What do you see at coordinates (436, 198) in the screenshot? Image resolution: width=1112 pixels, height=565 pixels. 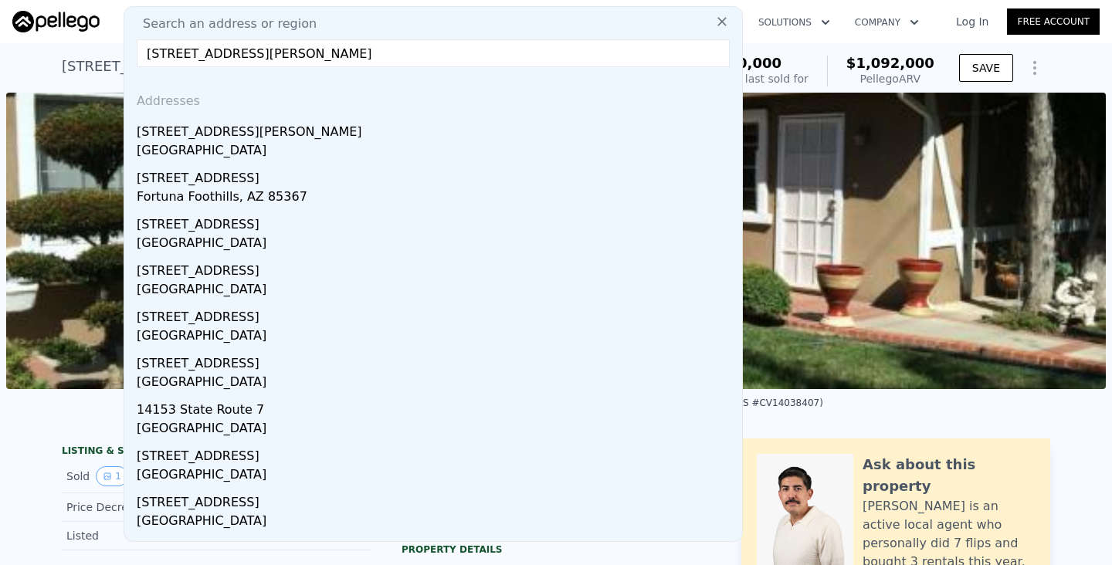 I see `div: Fortuna Foothills, AZ 85367` at bounding box center [436, 198].